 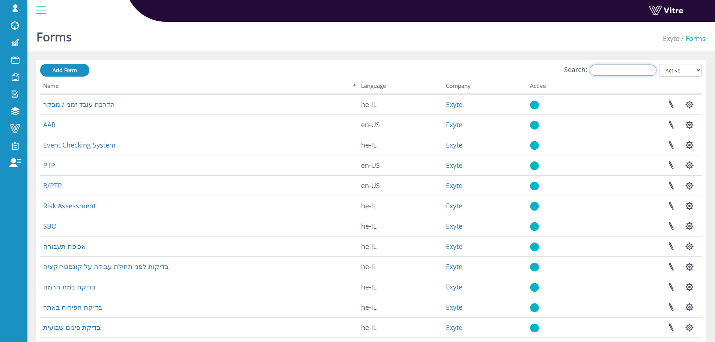 What do you see at coordinates (556, 87) in the screenshot?
I see `th: Active` at bounding box center [556, 87].